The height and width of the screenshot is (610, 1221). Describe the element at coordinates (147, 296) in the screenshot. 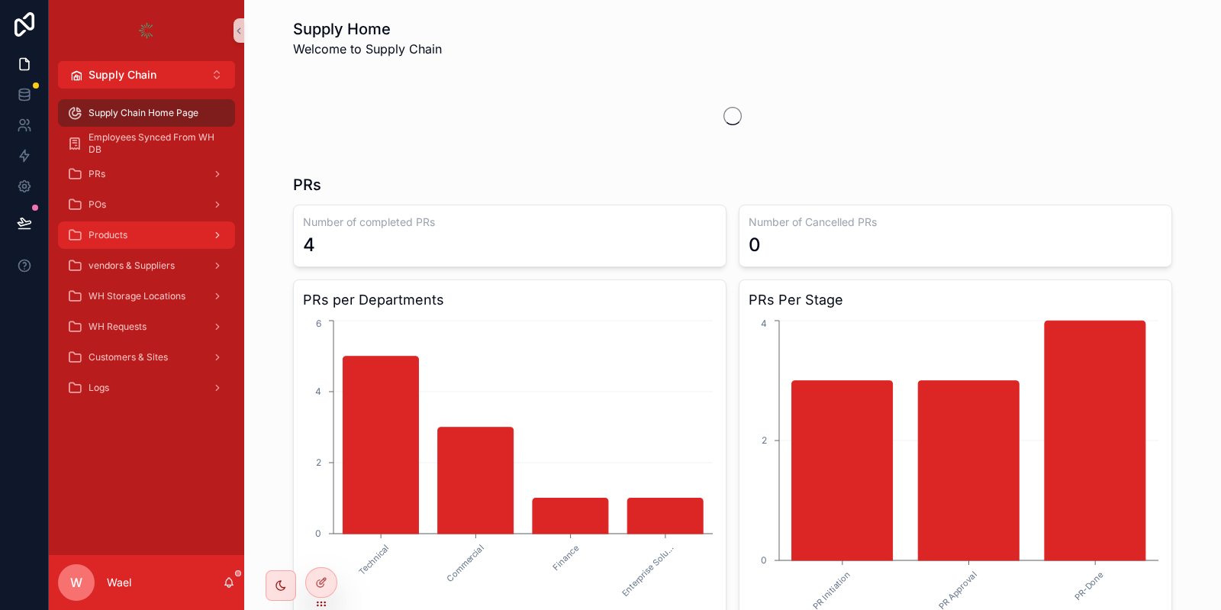

I see `a: WH Storage Locations` at that location.